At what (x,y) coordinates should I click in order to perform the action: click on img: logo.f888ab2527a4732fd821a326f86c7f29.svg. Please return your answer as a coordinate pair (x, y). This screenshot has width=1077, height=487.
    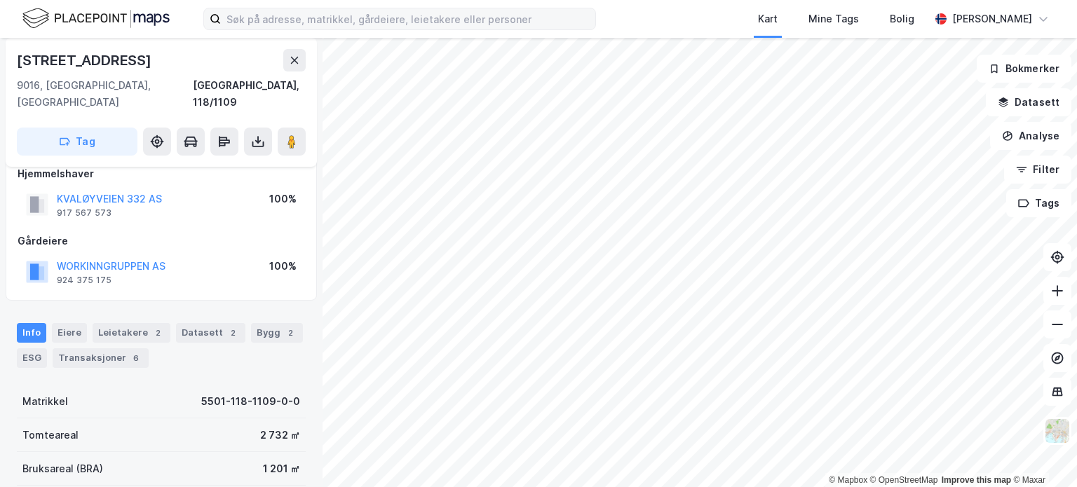
    Looking at the image, I should click on (96, 18).